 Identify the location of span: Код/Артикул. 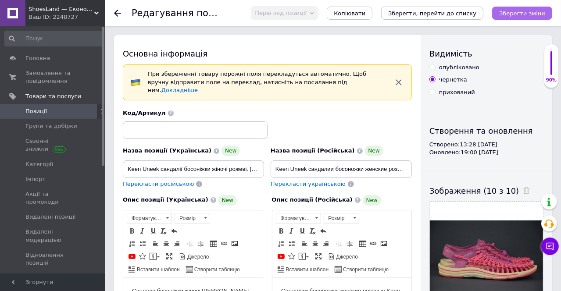
(144, 113).